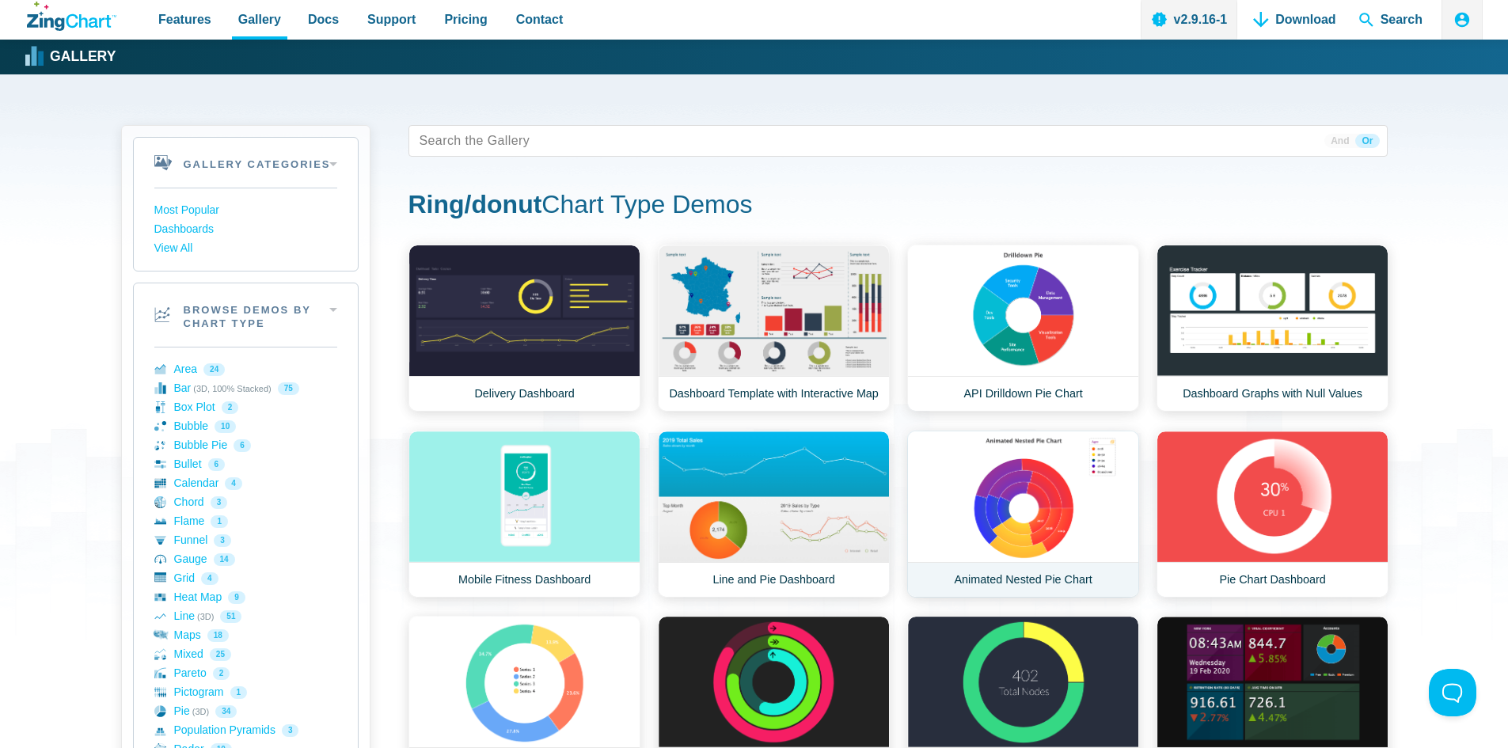 This screenshot has width=1508, height=748. Describe the element at coordinates (184, 19) in the screenshot. I see `span: Features` at that location.